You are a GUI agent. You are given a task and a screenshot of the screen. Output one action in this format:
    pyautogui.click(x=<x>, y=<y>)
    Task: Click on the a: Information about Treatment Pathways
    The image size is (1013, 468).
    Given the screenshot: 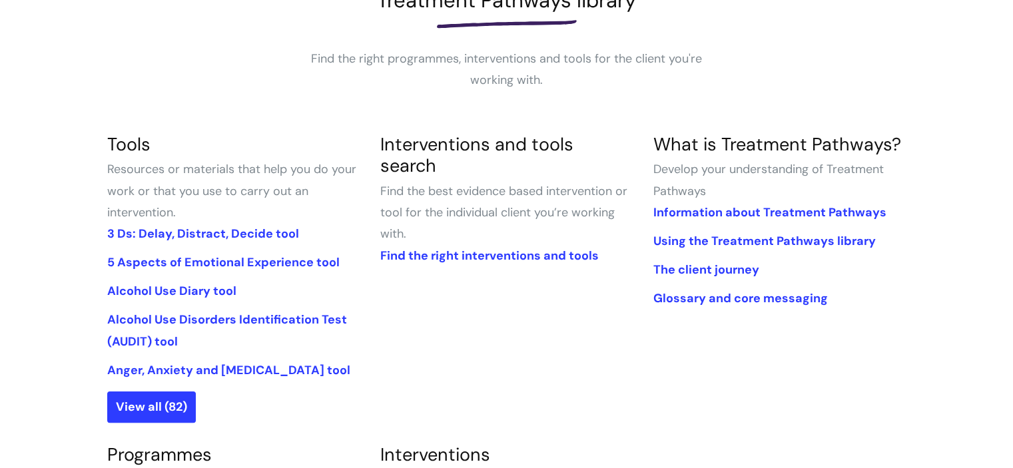 What is the action you would take?
    pyautogui.click(x=769, y=212)
    